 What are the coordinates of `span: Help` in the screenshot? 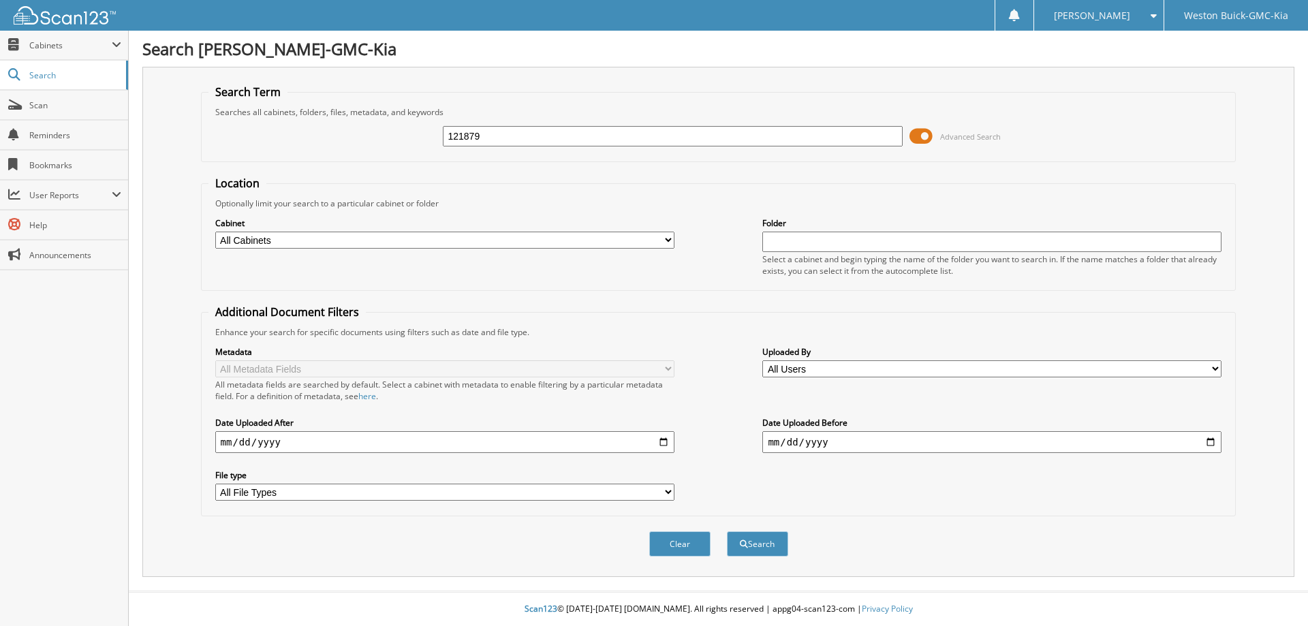 It's located at (75, 225).